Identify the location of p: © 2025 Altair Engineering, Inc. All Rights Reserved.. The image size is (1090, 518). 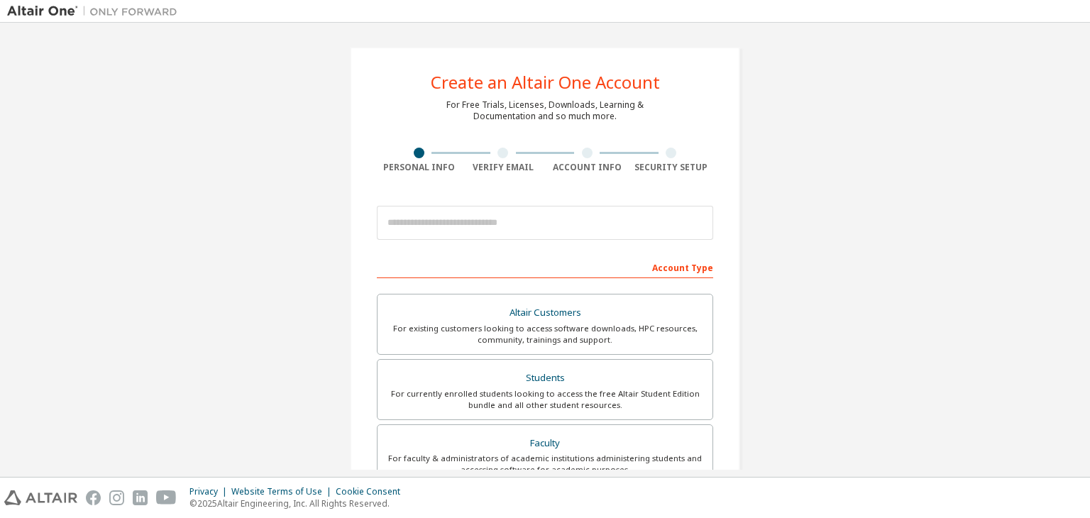
(299, 503).